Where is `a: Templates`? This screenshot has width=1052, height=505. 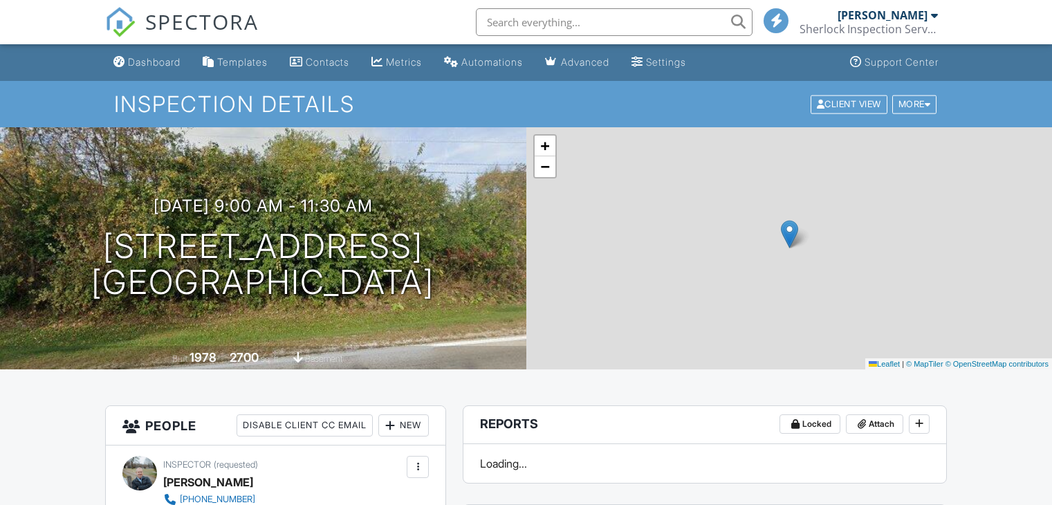
a: Templates is located at coordinates (235, 62).